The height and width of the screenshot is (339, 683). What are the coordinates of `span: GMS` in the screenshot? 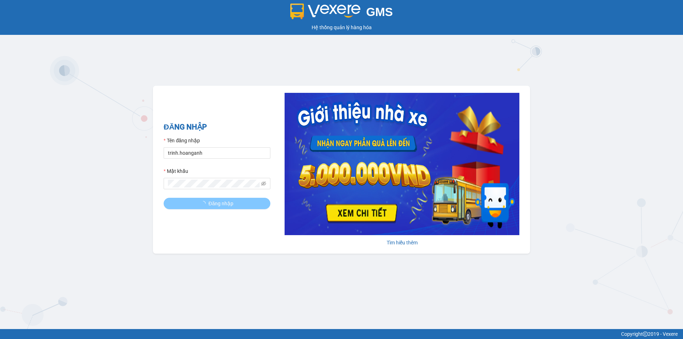 It's located at (379, 12).